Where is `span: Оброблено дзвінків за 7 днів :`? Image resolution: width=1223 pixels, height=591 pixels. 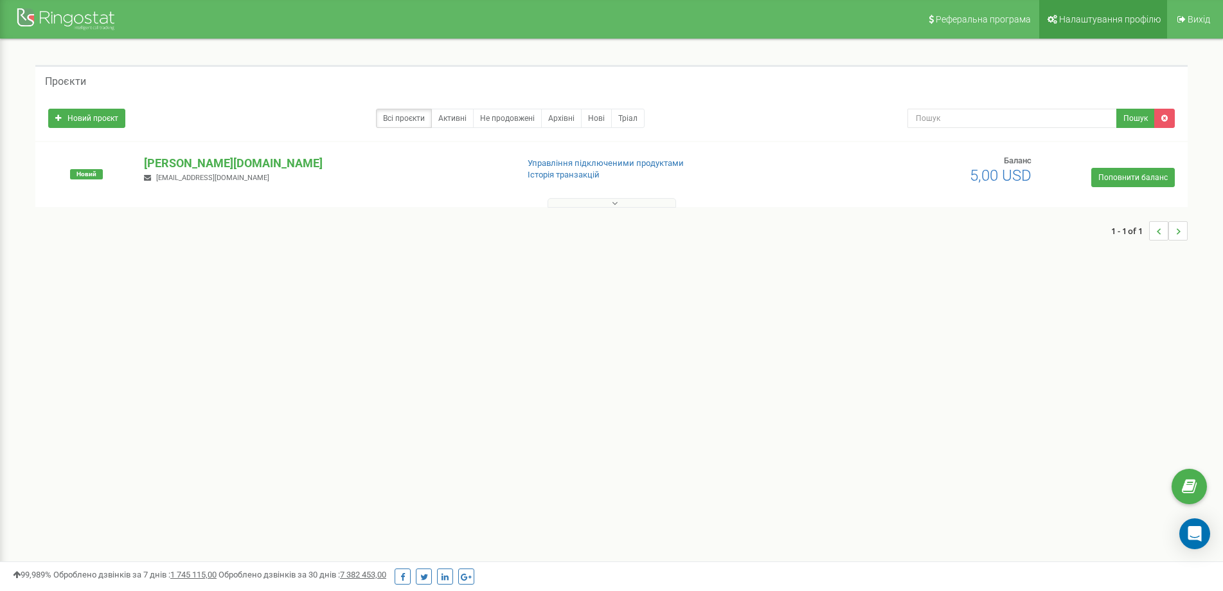 span: Оброблено дзвінків за 7 днів : is located at coordinates (135, 574).